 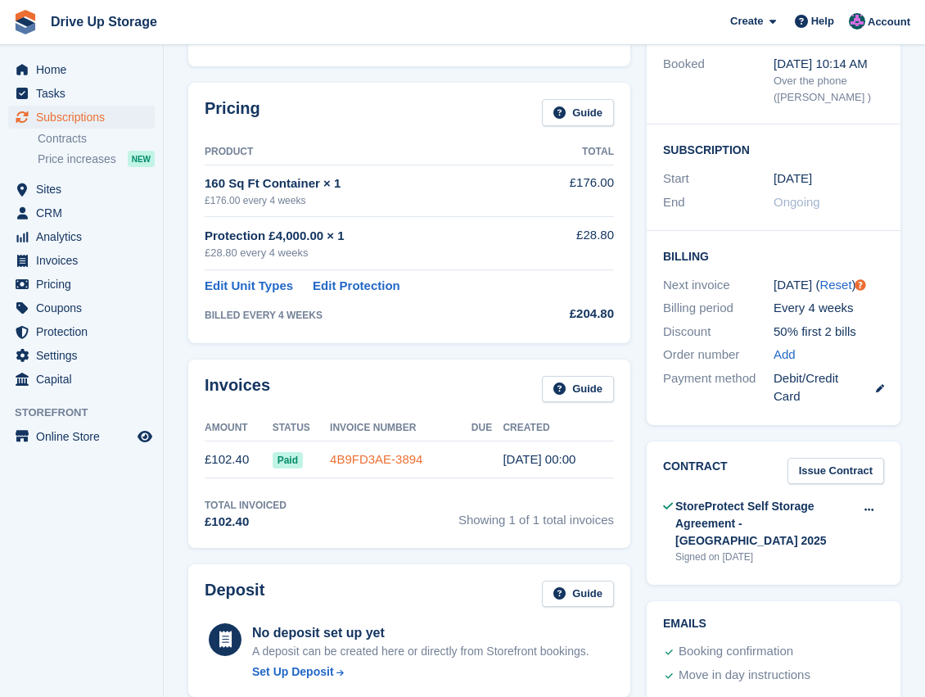 I want to click on span: Online Store, so click(x=85, y=436).